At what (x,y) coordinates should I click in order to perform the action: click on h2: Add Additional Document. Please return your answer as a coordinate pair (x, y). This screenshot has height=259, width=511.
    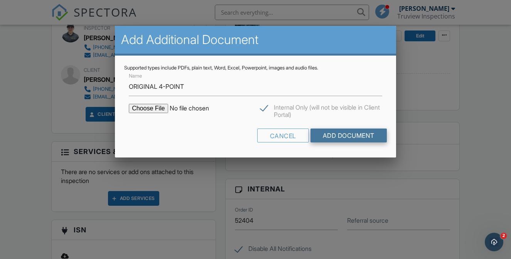
    Looking at the image, I should click on (255, 40).